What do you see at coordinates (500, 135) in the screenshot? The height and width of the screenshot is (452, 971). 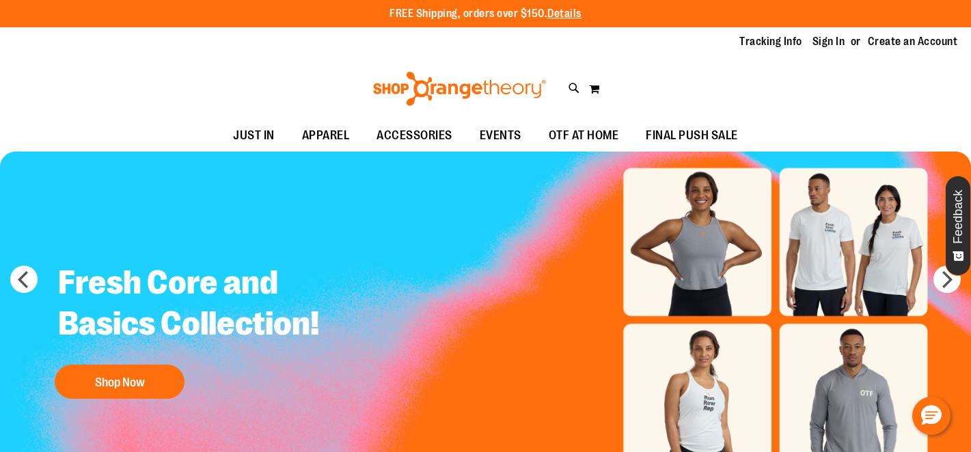 I see `span: EVENTS` at bounding box center [500, 135].